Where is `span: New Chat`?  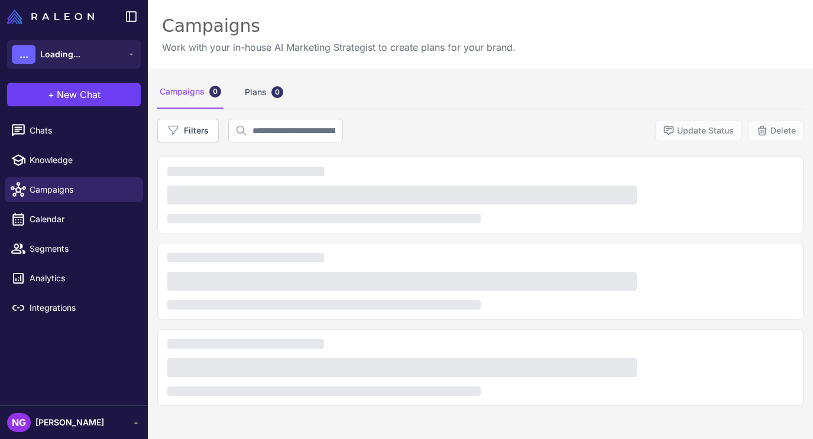
span: New Chat is located at coordinates (79, 95).